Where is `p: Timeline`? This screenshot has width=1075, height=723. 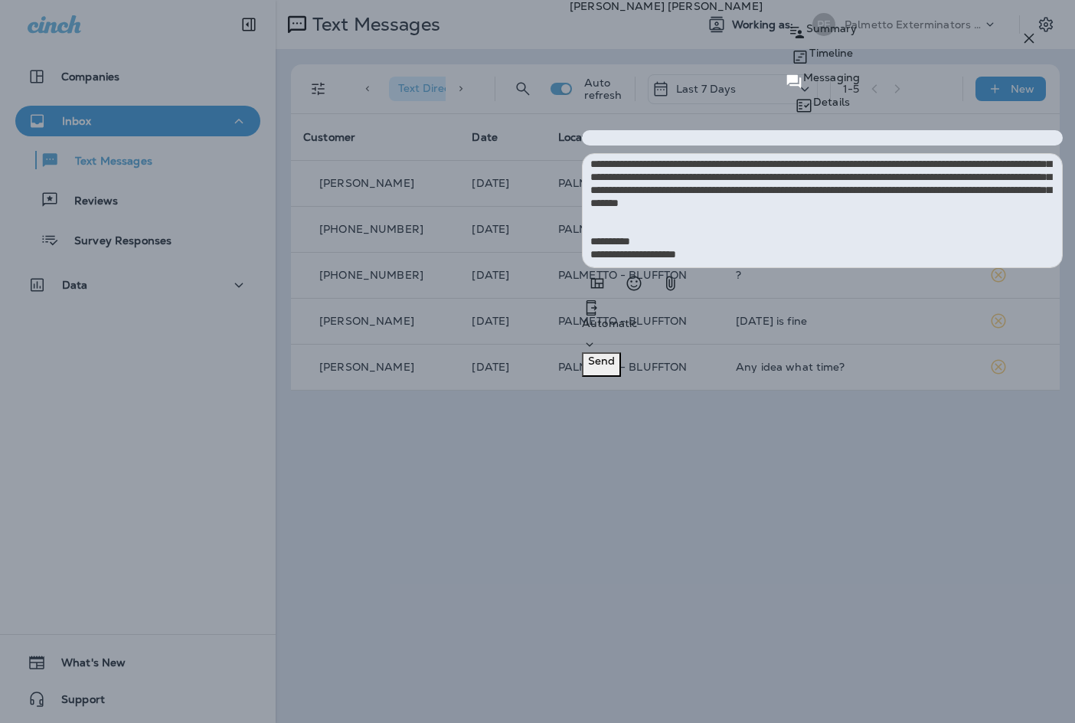
p: Timeline is located at coordinates (831, 53).